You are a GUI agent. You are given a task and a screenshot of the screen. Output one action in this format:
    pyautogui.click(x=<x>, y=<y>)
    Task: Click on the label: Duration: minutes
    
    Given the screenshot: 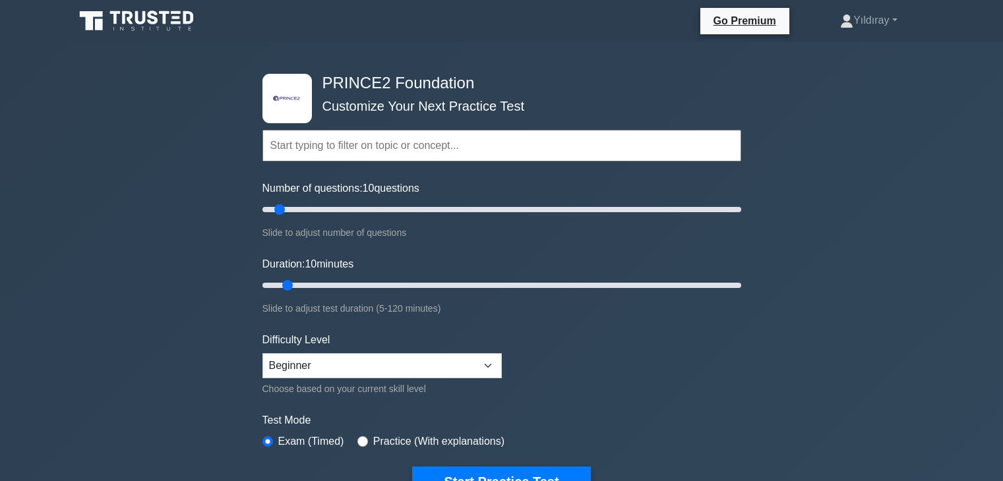 What is the action you would take?
    pyautogui.click(x=308, y=264)
    